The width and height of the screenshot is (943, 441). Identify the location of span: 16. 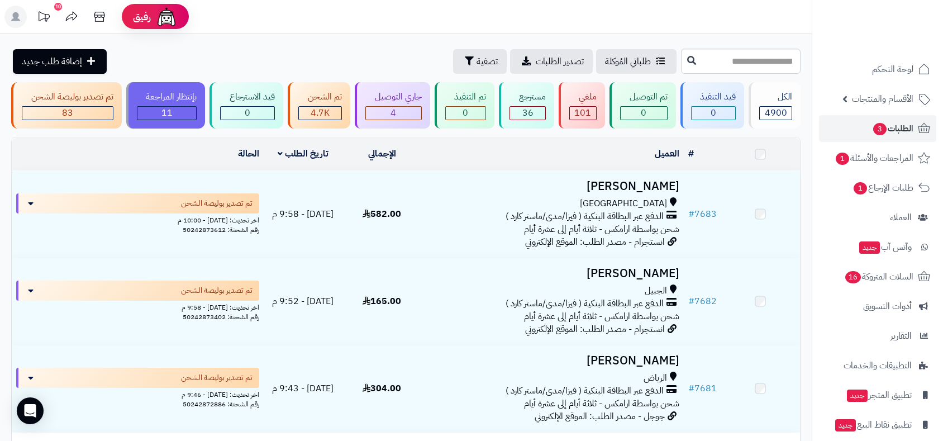
(853, 277).